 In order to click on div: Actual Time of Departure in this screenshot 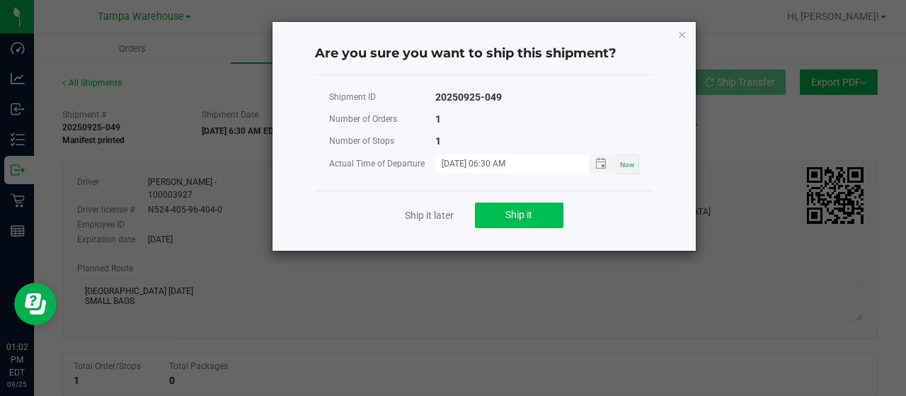, I will do `click(382, 163)`.